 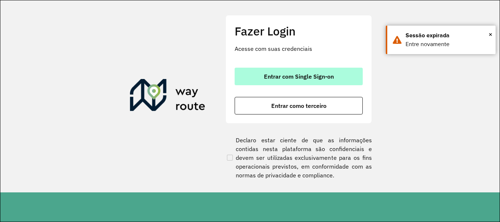 What do you see at coordinates (299, 158) in the screenshot?
I see `label: Declaro estar ciente de que as informações contidas nesta plataforma são confidenciais e devem se...` at bounding box center [299, 158].